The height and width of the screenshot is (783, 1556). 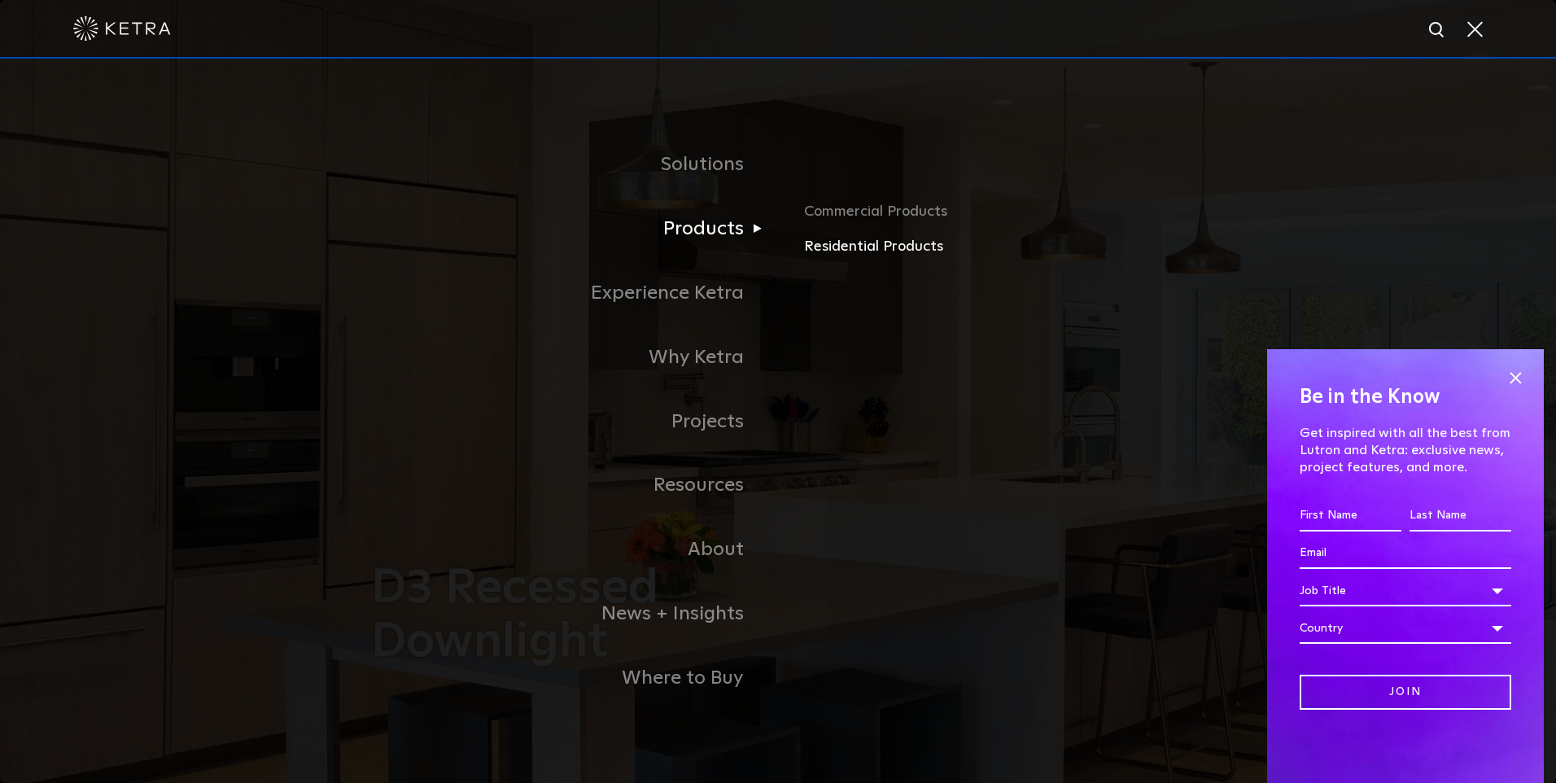 What do you see at coordinates (574, 164) in the screenshot?
I see `a: Solutions` at bounding box center [574, 164].